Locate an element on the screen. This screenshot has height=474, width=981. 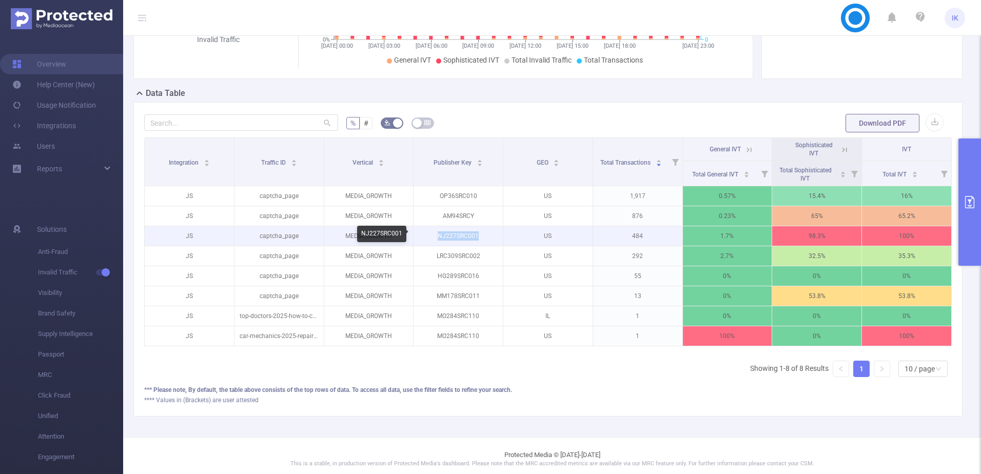
p: 292 is located at coordinates (638, 256).